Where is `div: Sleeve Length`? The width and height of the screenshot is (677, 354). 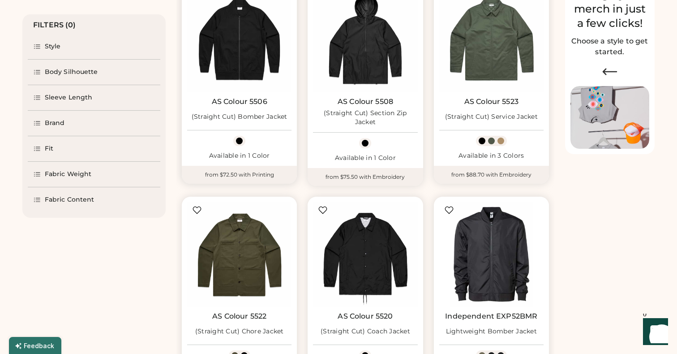
div: Sleeve Length is located at coordinates (69, 98).